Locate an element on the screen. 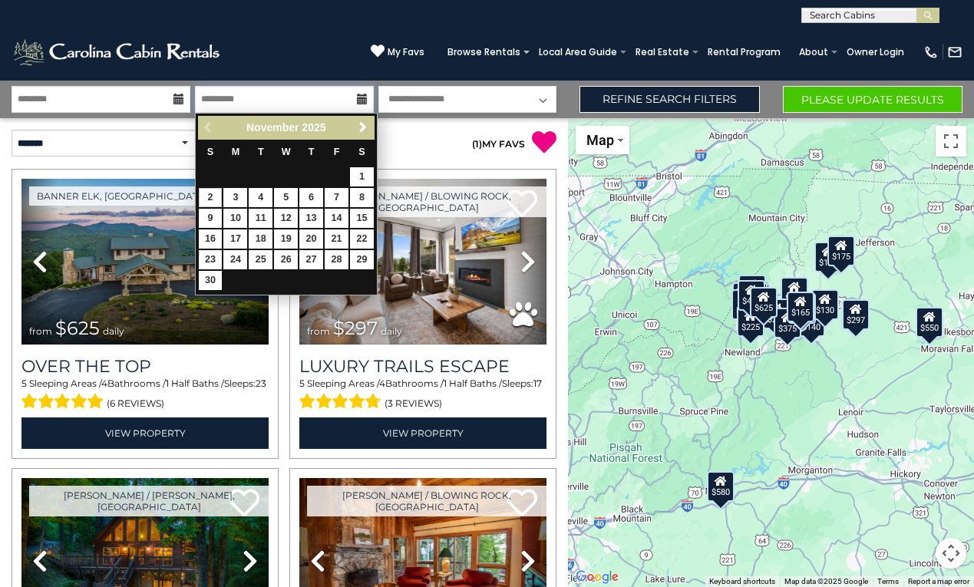  a: 27 is located at coordinates (311, 259).